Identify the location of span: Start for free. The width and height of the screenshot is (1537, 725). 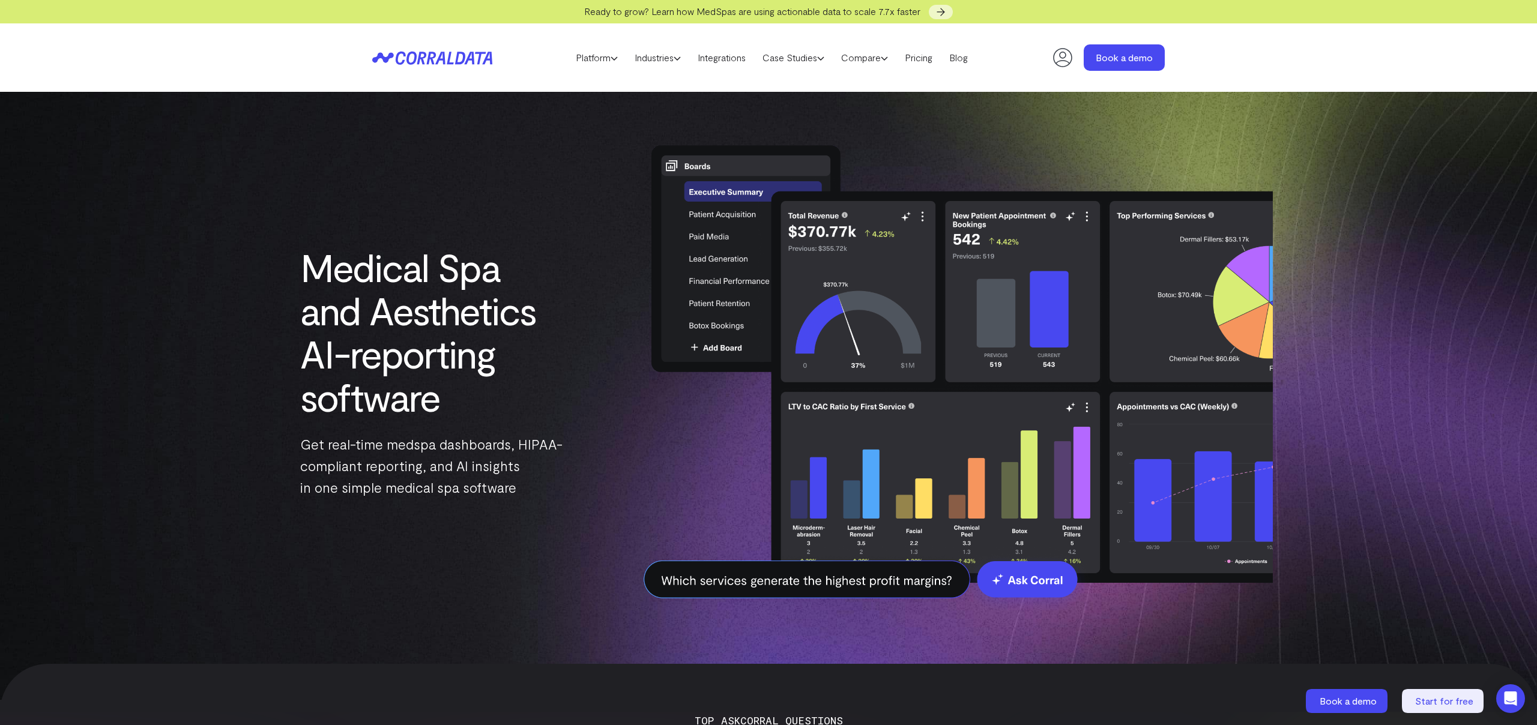
(1444, 701).